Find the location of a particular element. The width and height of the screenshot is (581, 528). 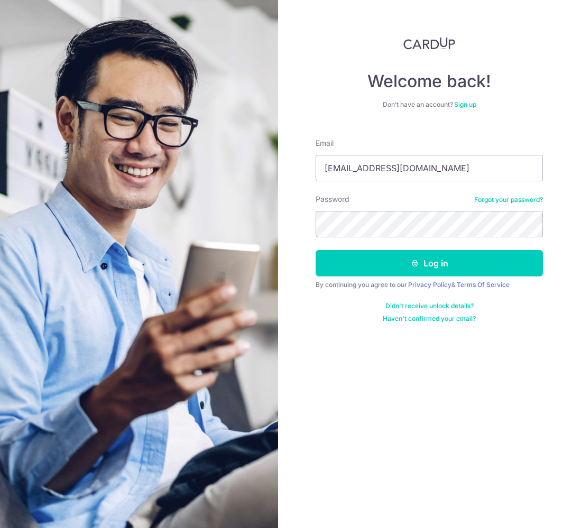

h4: Welcome back! is located at coordinates (429, 81).